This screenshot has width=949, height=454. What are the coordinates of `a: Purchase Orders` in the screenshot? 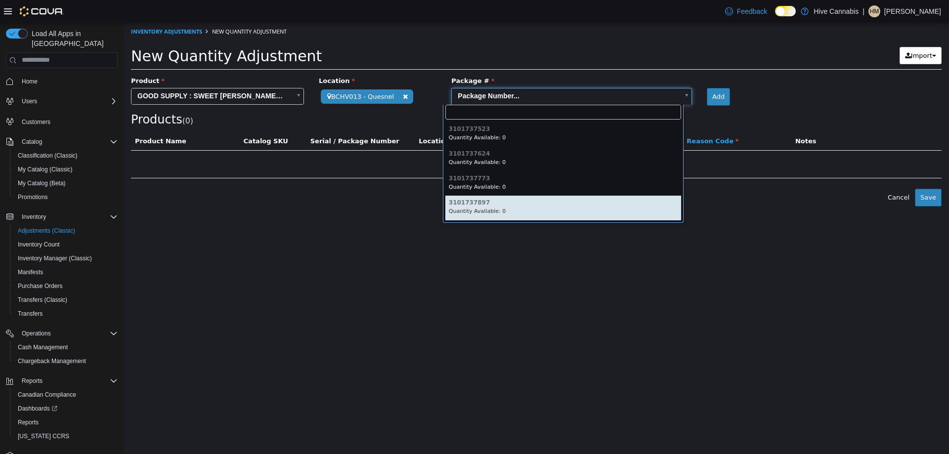 It's located at (40, 286).